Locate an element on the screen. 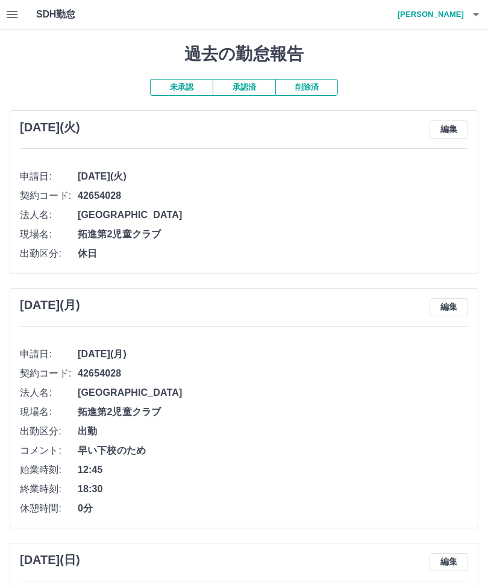 The width and height of the screenshot is (488, 585). span: 早い下校のため is located at coordinates (273, 450).